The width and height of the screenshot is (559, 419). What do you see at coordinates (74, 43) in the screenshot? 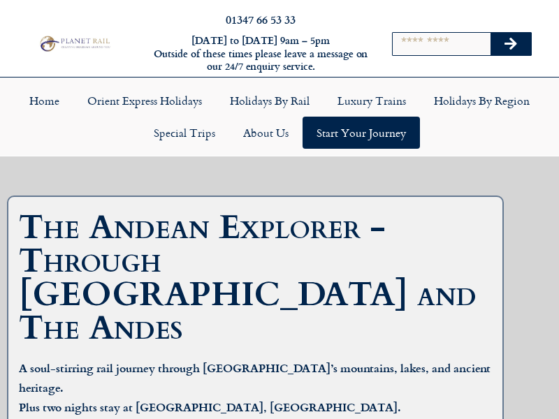
I see `img: Planet Rail Train Holidays Logo` at bounding box center [74, 43].